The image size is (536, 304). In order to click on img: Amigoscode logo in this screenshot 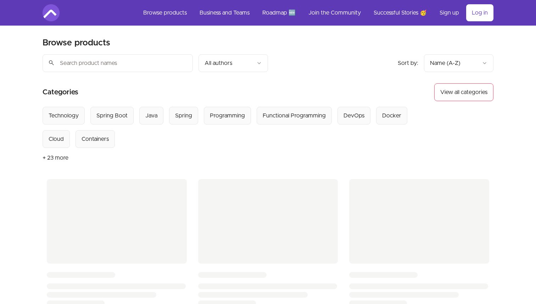, I will do `click(51, 13)`.